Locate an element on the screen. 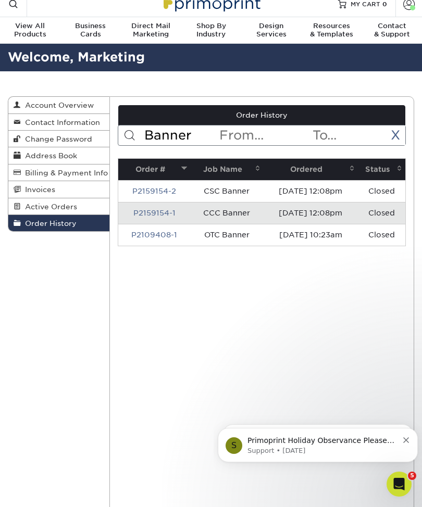  div: Services is located at coordinates (271, 30).